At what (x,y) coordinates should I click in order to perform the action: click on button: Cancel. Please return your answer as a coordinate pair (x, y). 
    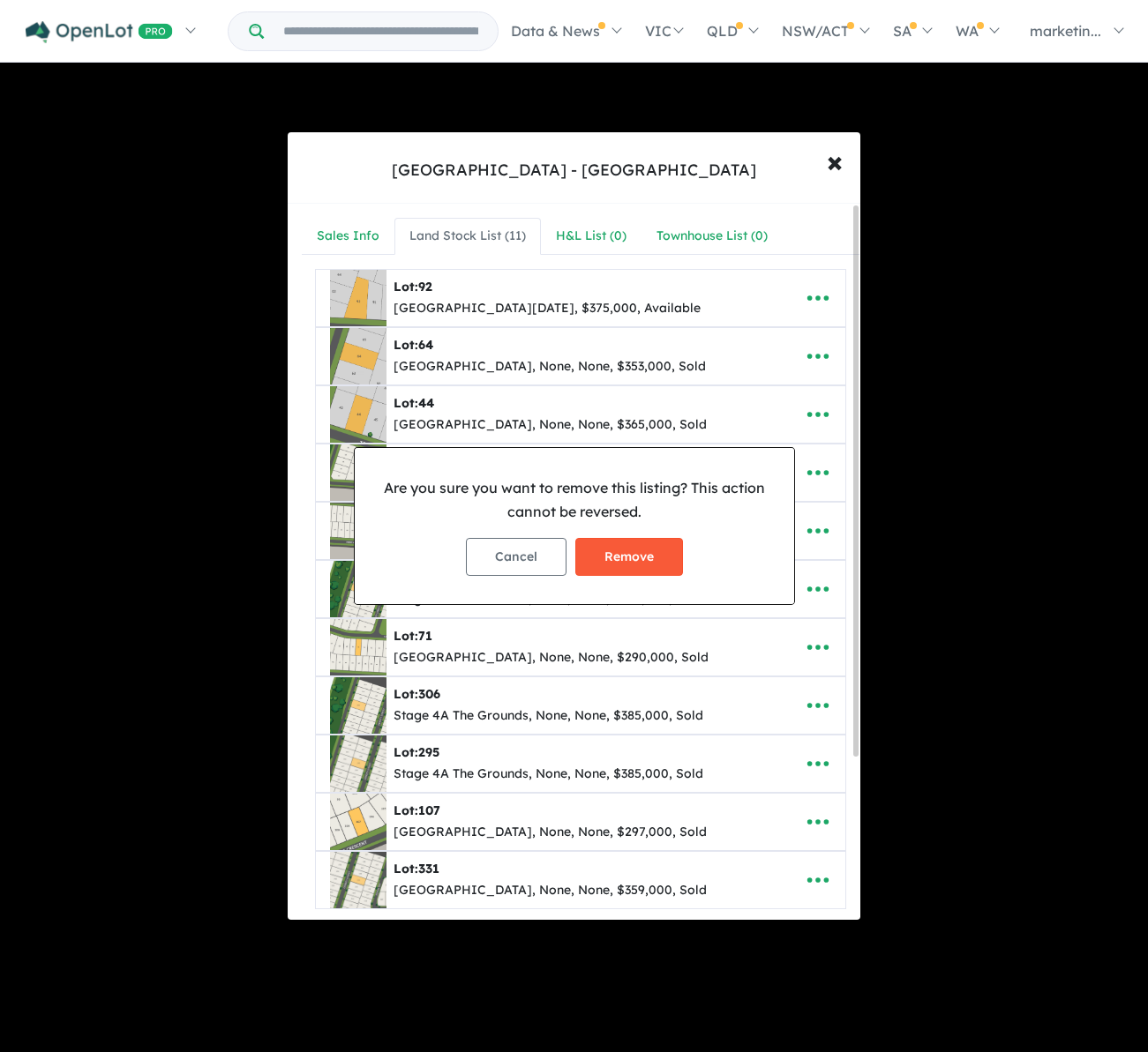
    Looking at the image, I should click on (516, 557).